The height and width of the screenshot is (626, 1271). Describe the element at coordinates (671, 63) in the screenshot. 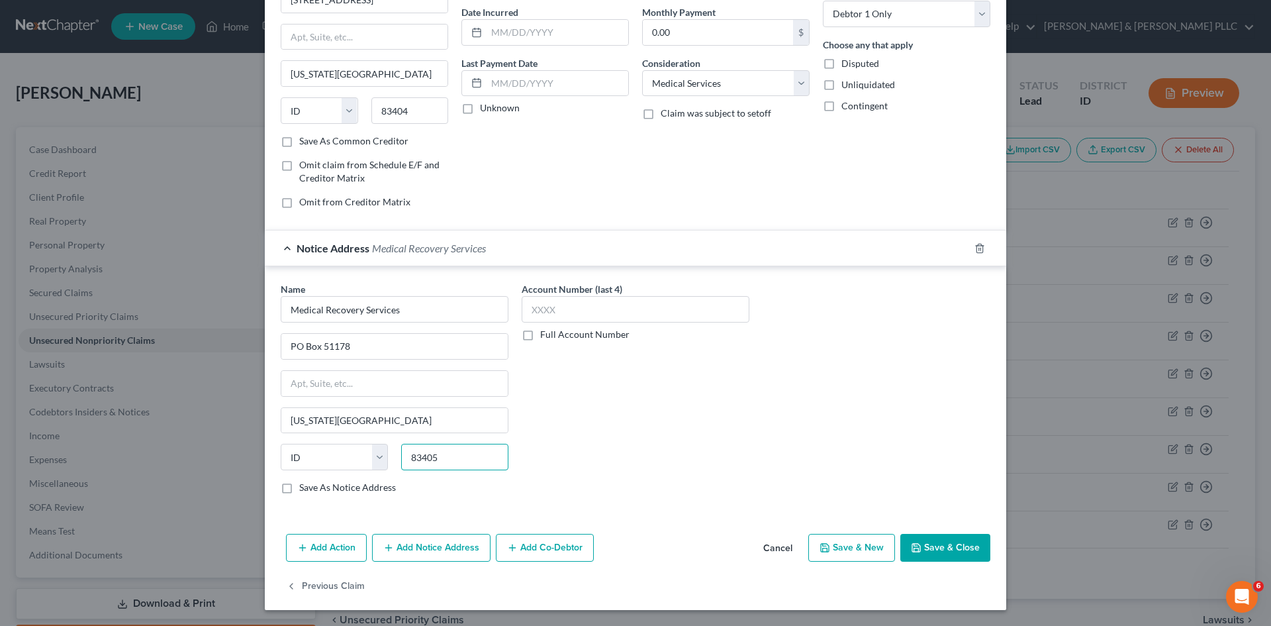

I see `label: Consideration` at that location.